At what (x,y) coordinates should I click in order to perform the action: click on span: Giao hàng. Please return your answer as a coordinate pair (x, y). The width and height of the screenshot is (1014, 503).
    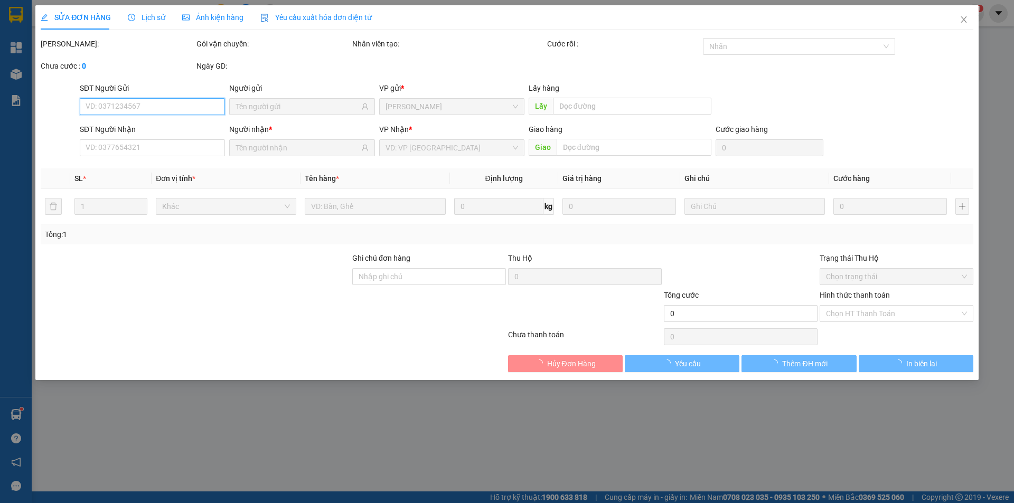
    Looking at the image, I should click on (545, 129).